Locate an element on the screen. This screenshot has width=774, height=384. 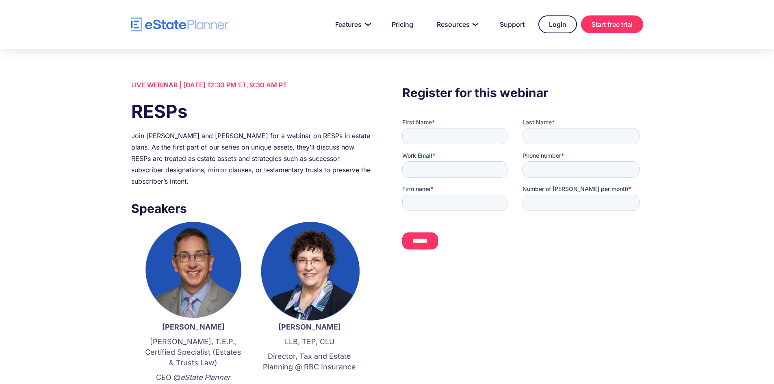
a: Login is located at coordinates (557, 24).